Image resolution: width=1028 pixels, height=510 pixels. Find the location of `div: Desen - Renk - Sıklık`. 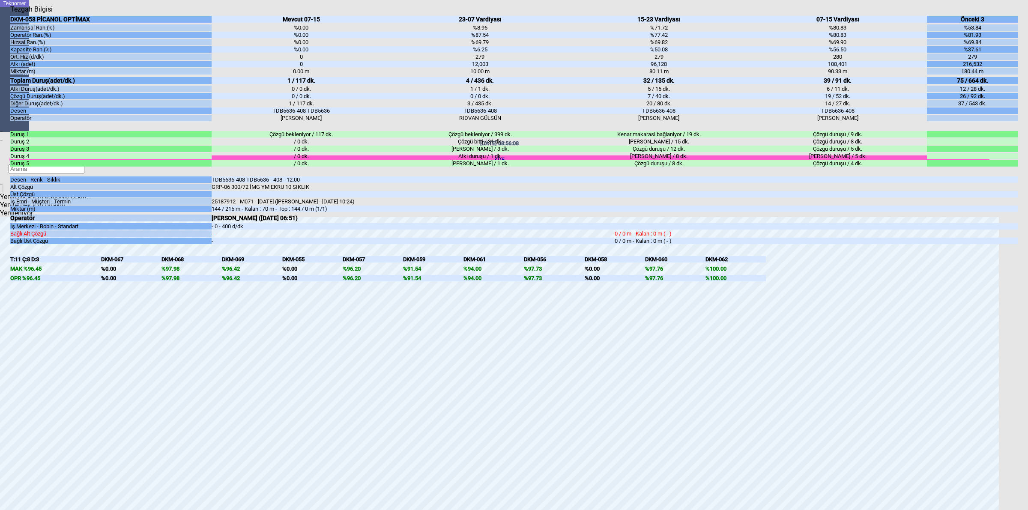

div: Desen - Renk - Sıklık is located at coordinates (111, 180).